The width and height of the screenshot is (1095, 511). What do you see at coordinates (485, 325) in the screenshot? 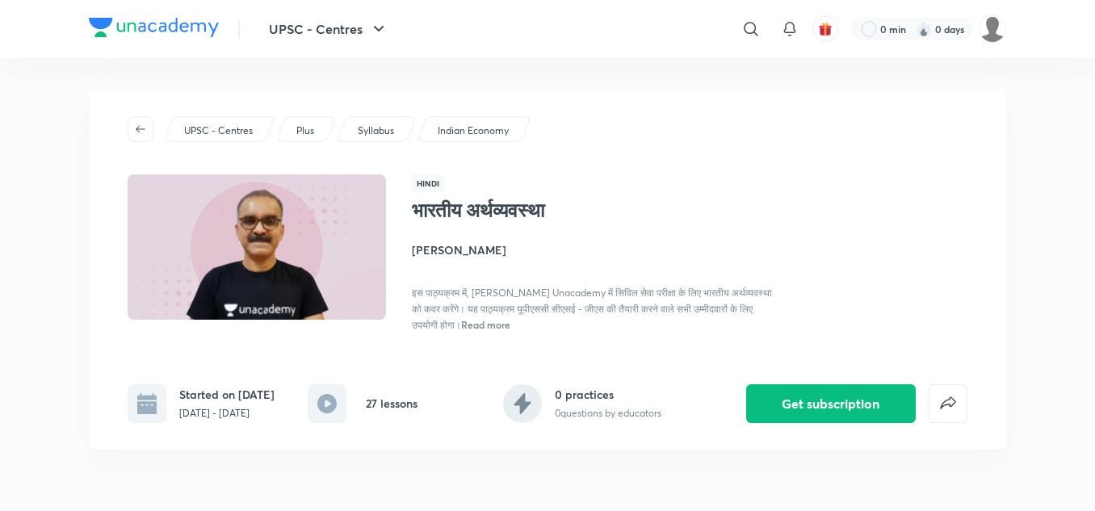
I see `span: Read more` at bounding box center [485, 325].